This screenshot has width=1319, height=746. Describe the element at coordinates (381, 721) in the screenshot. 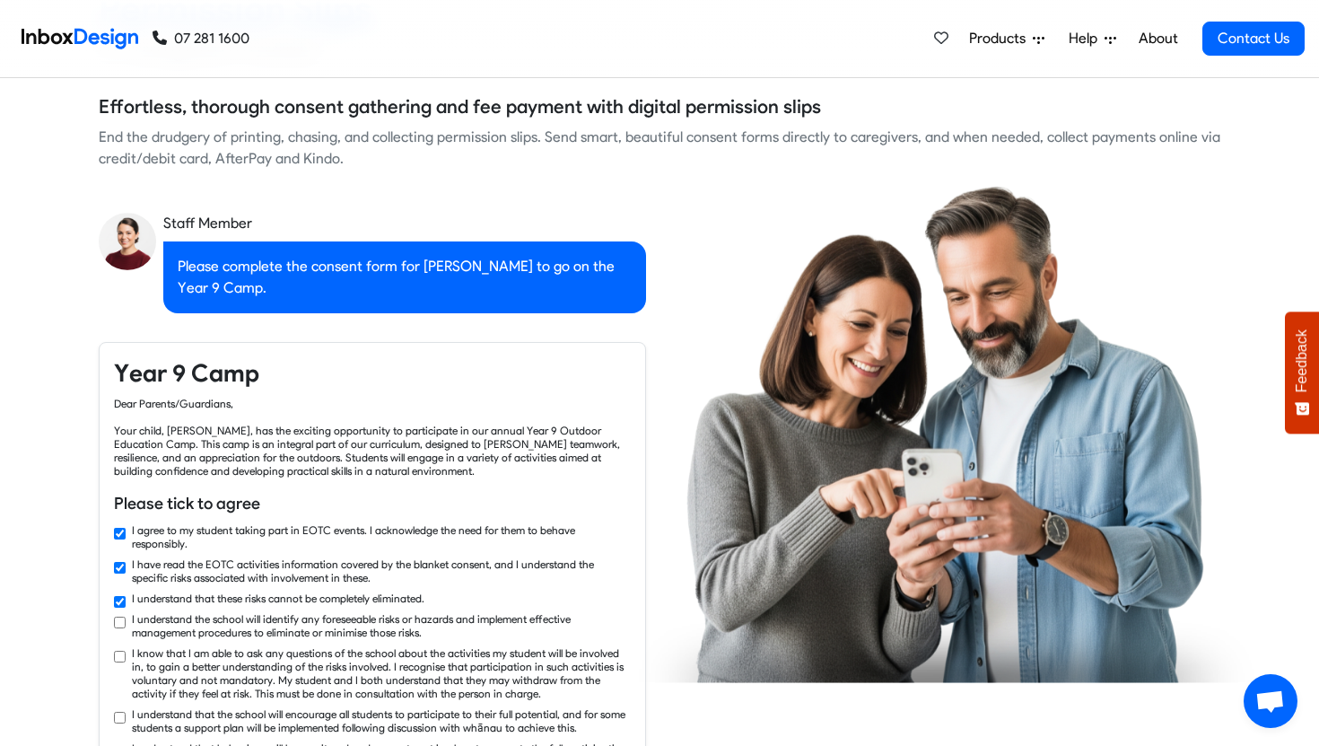

I see `label: I understand that the school will encourage all students to participate to their full potential, ...` at that location.